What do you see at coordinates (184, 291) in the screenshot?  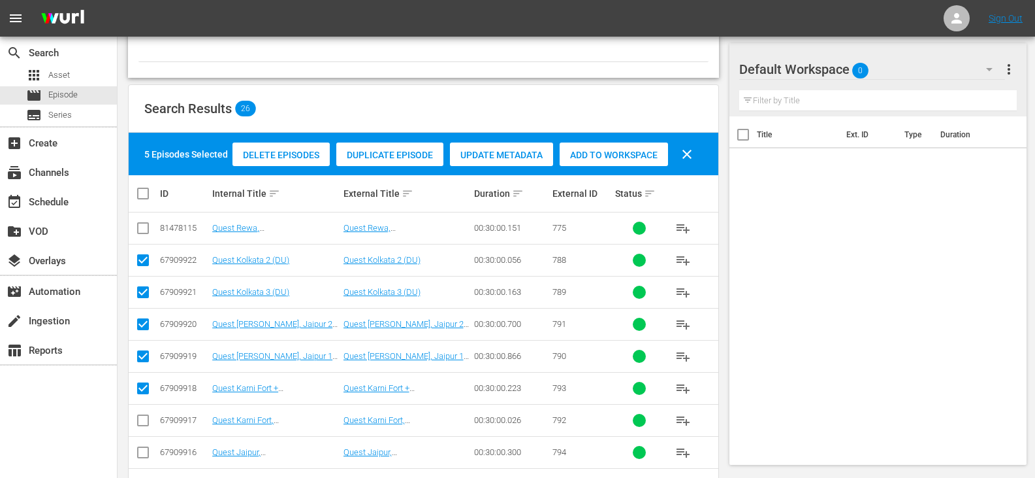 I see `div: 67909921` at bounding box center [184, 291].